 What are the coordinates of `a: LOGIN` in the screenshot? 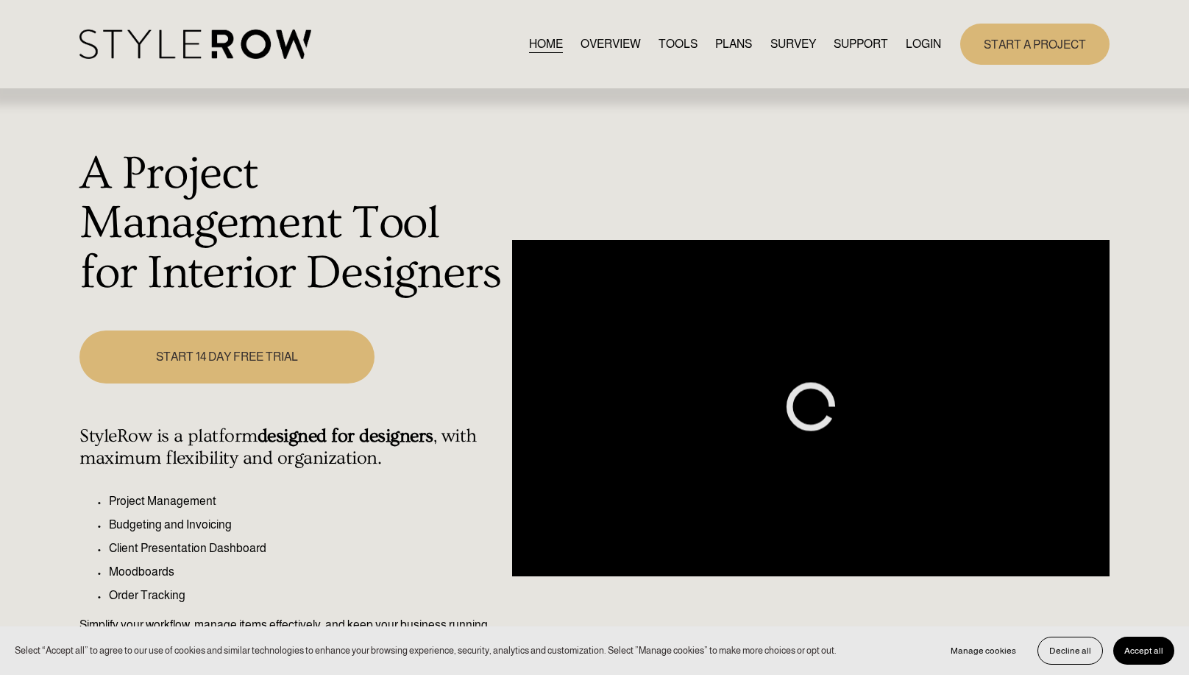 It's located at (924, 43).